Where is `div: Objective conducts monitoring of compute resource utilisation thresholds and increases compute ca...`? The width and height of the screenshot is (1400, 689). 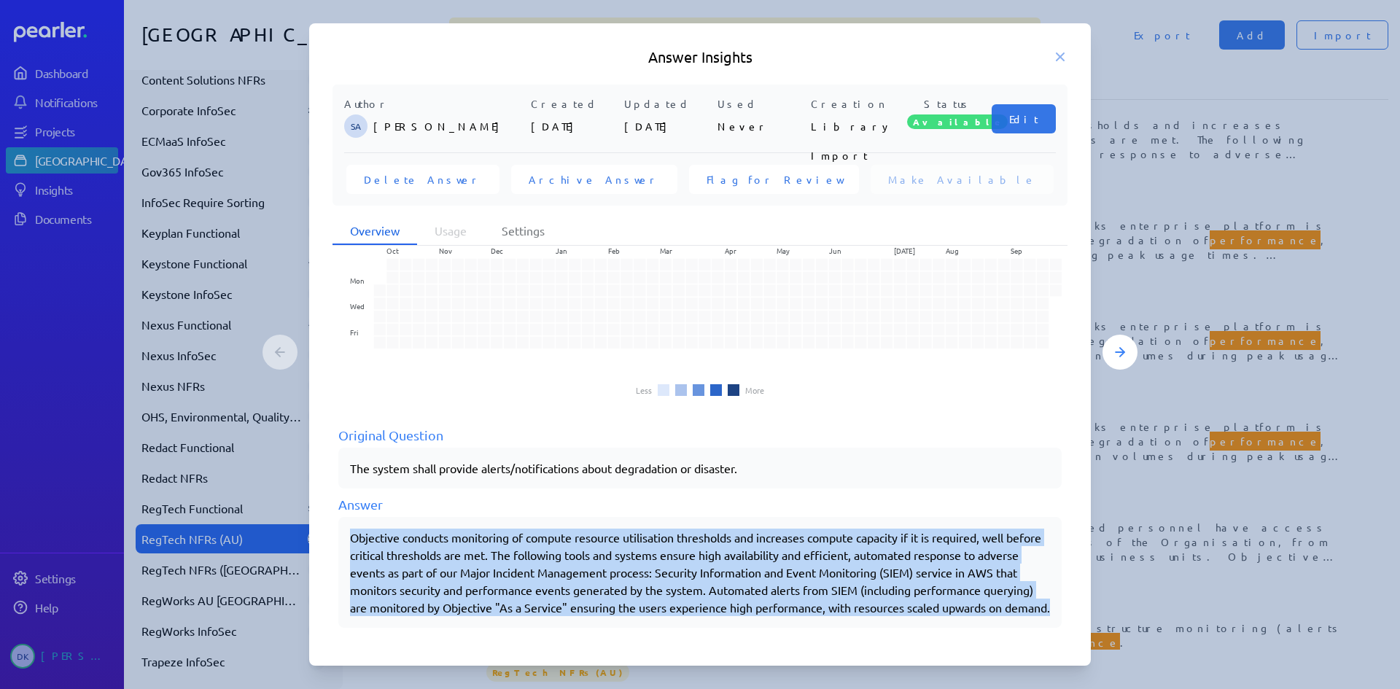 div: Objective conducts monitoring of compute resource utilisation thresholds and increases compute ca... is located at coordinates (700, 572).